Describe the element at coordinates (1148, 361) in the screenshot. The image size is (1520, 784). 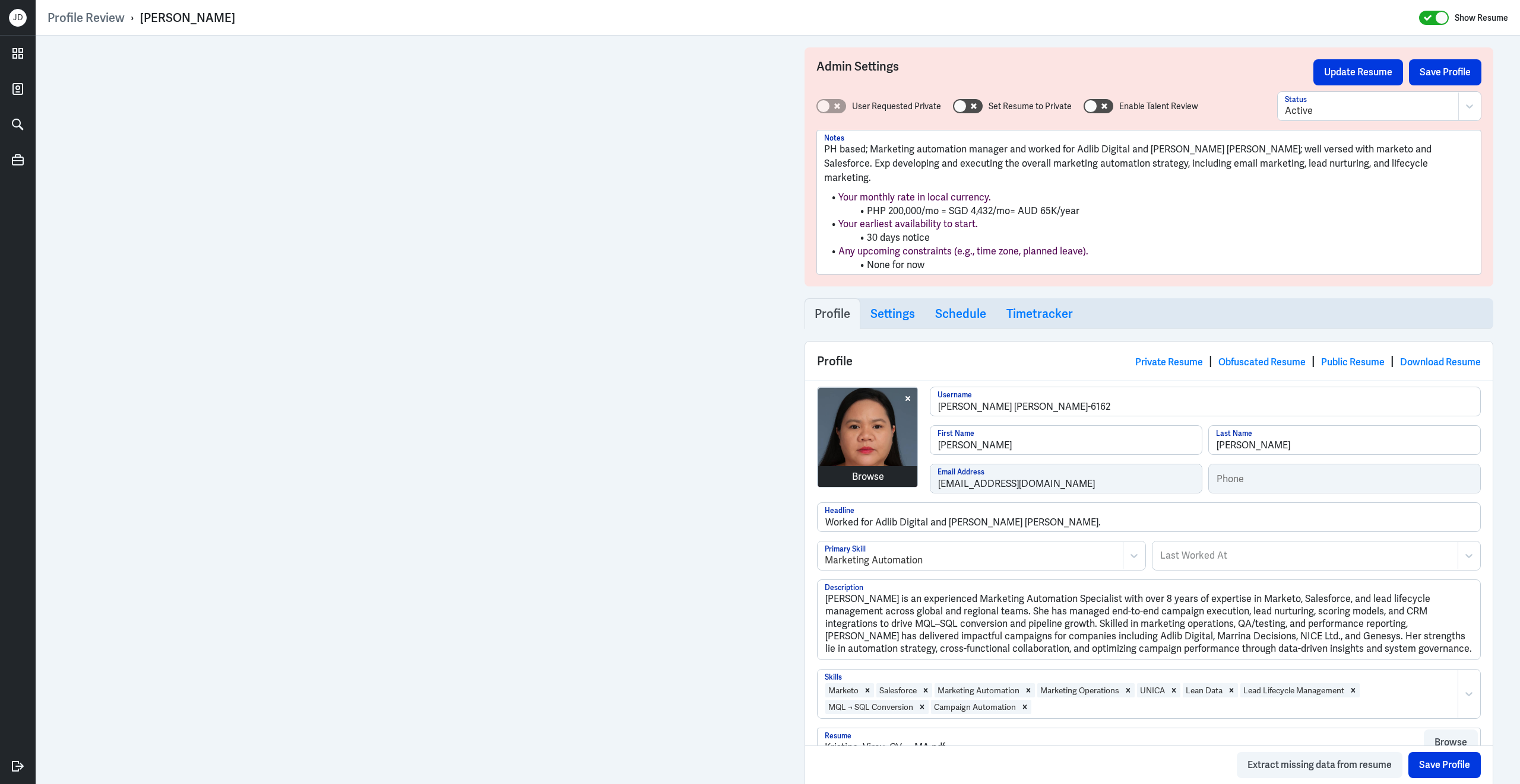
I see `div: Profile` at that location.